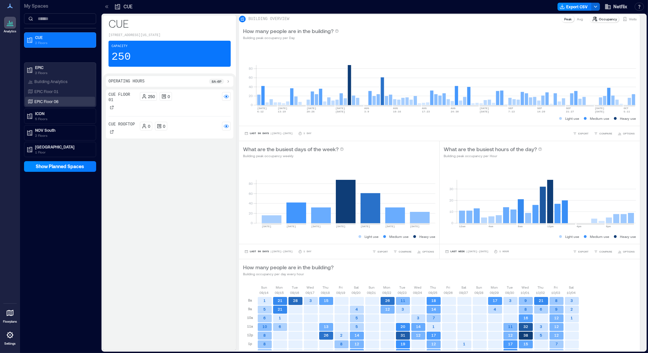 The height and width of the screenshot is (353, 648). Describe the element at coordinates (434, 300) in the screenshot. I see `text: 18` at that location.